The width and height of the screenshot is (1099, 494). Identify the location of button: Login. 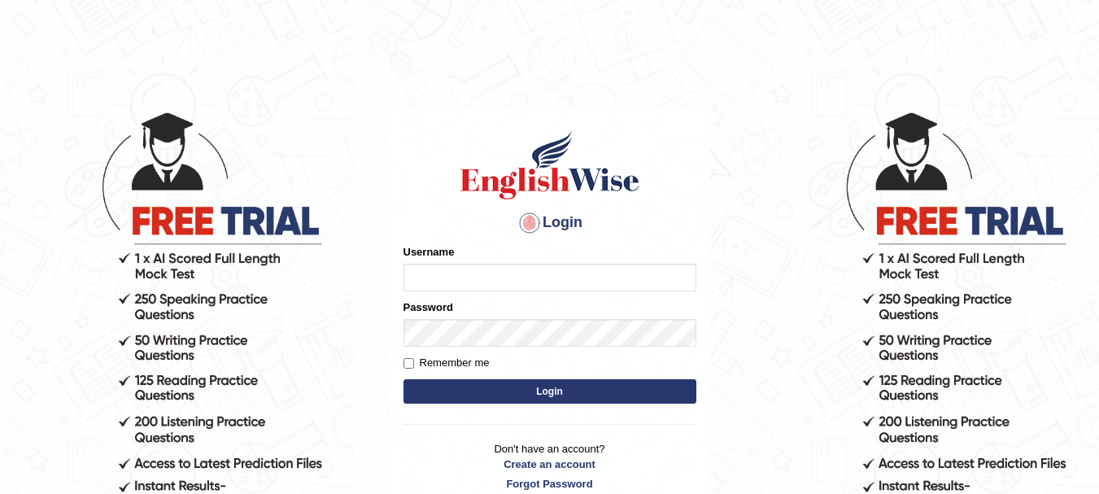
(550, 391).